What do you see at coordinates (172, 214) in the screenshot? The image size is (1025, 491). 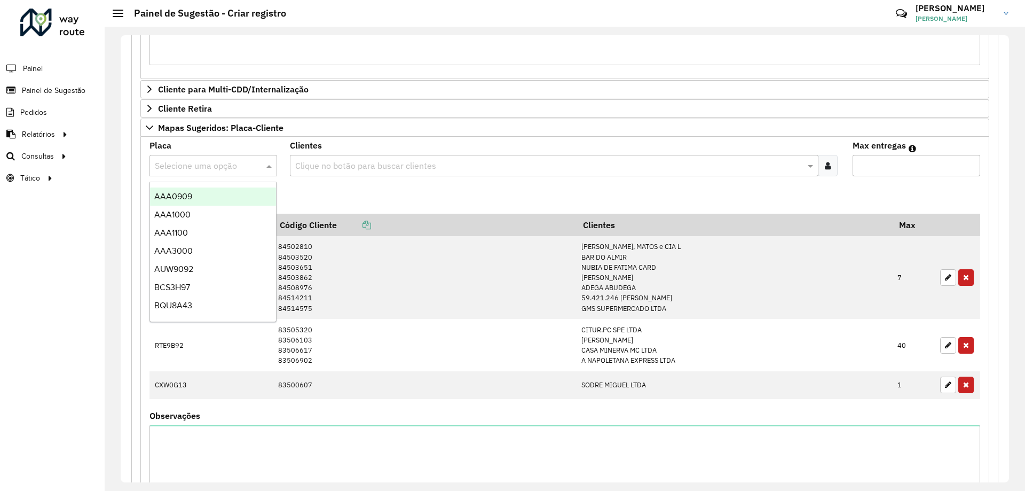 I see `span: AAA1000` at bounding box center [172, 214].